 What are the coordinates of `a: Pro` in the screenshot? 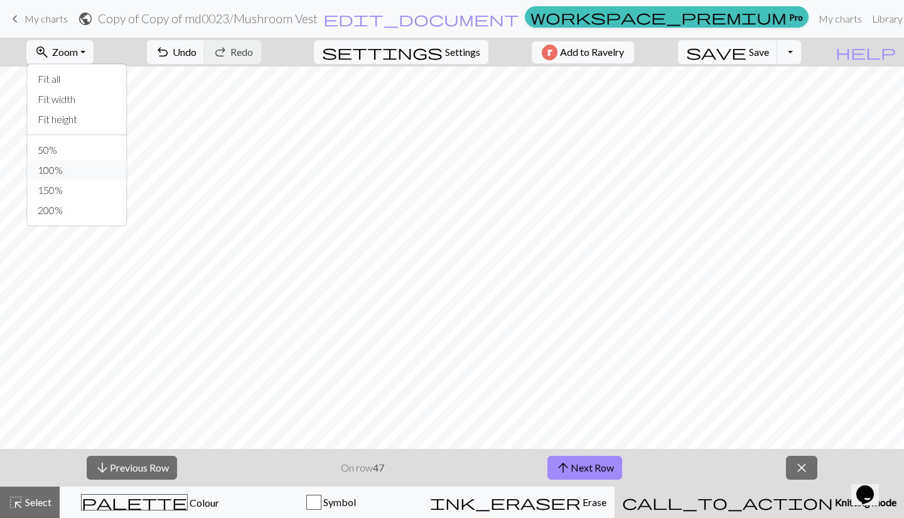 It's located at (667, 17).